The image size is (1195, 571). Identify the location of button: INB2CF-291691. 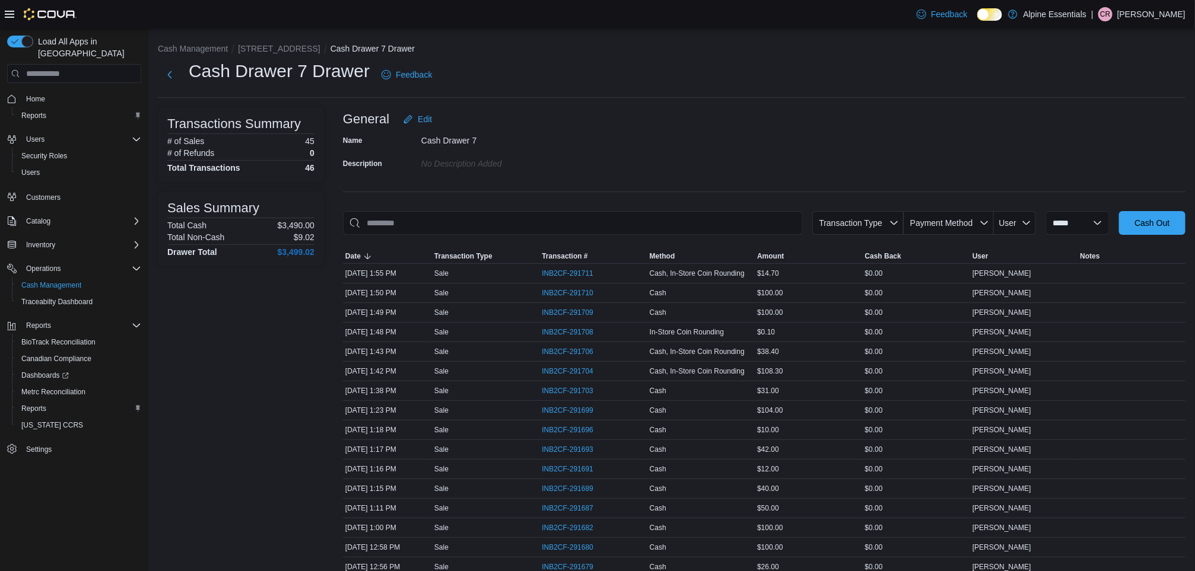
(573, 469).